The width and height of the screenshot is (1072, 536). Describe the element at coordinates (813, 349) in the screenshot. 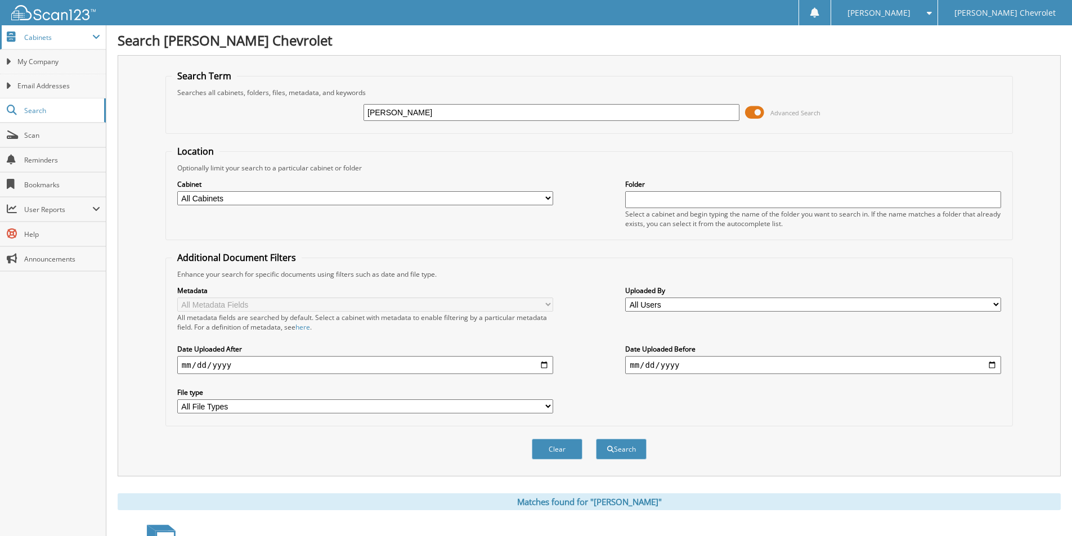

I see `label: Date Uploaded Before` at that location.